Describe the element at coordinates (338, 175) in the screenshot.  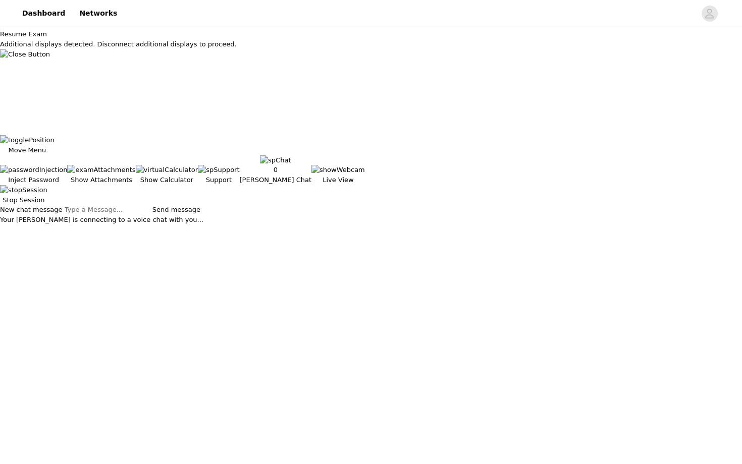
I see `button: Live View` at that location.